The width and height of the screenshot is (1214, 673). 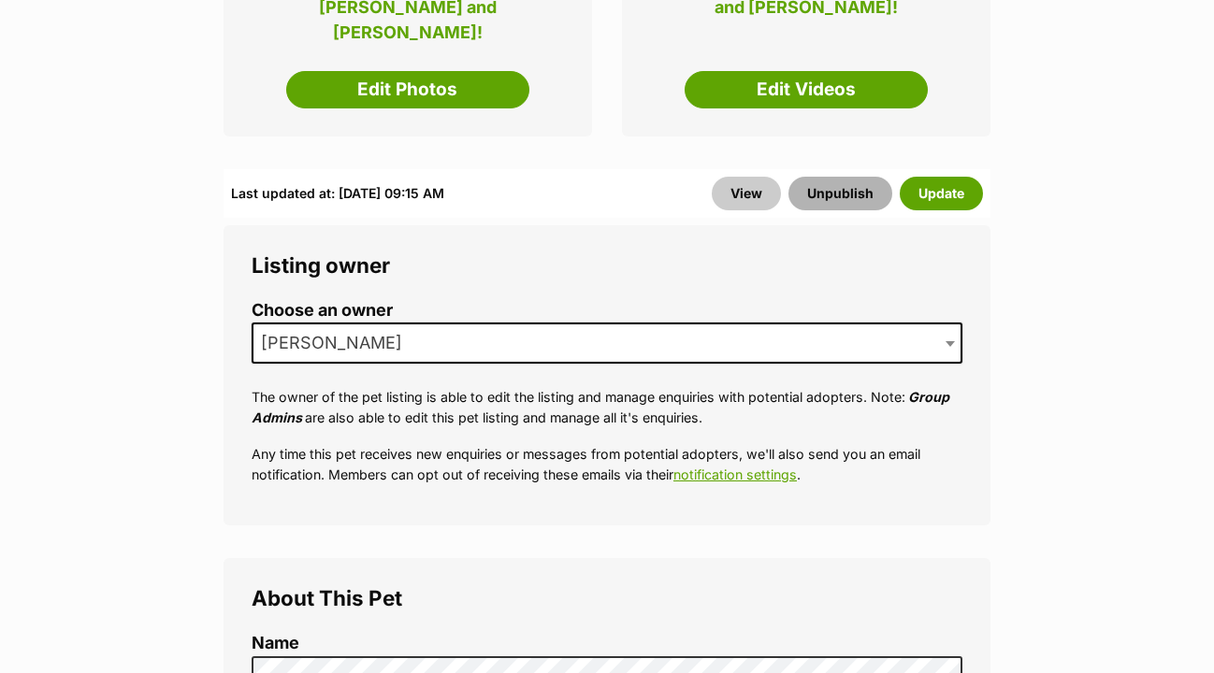 I want to click on label: Choose an owner, so click(x=607, y=310).